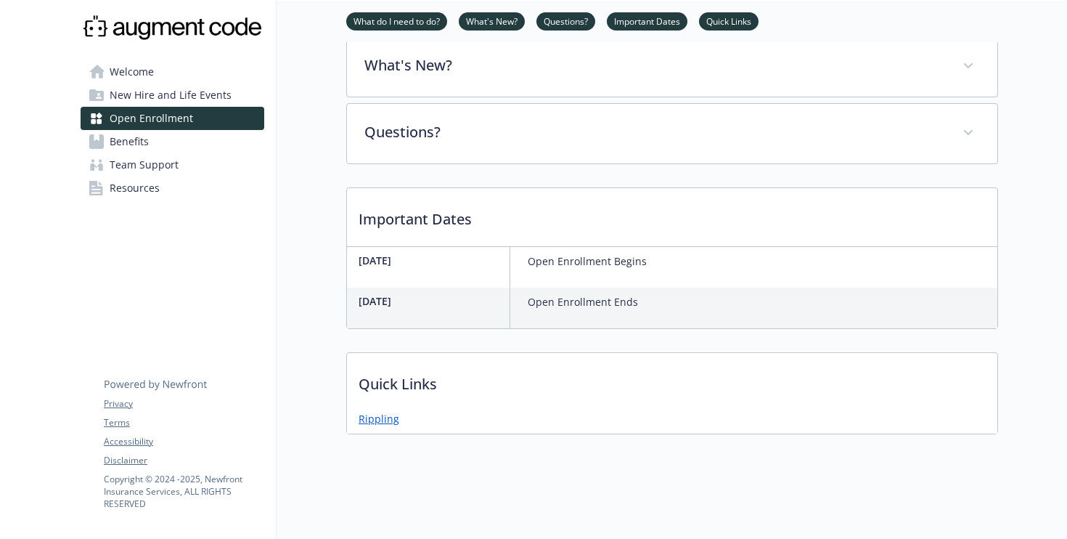 The height and width of the screenshot is (539, 1067). What do you see at coordinates (583, 302) in the screenshot?
I see `p: Open Enrollment Ends` at bounding box center [583, 302].